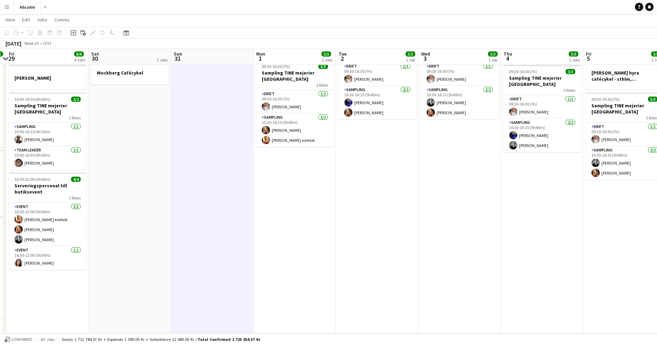  I want to click on span: Week 35, so click(31, 43).